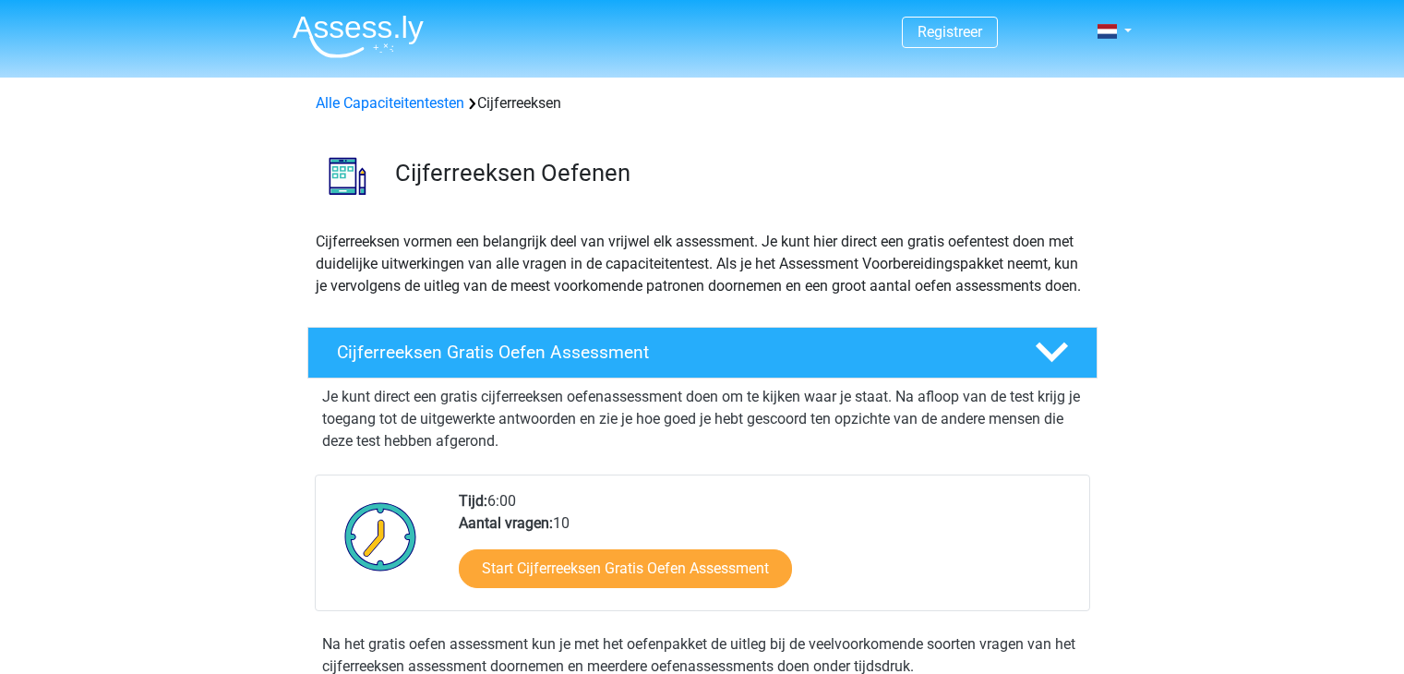 Image resolution: width=1404 pixels, height=674 pixels. I want to click on div: 6:00 10, so click(766, 550).